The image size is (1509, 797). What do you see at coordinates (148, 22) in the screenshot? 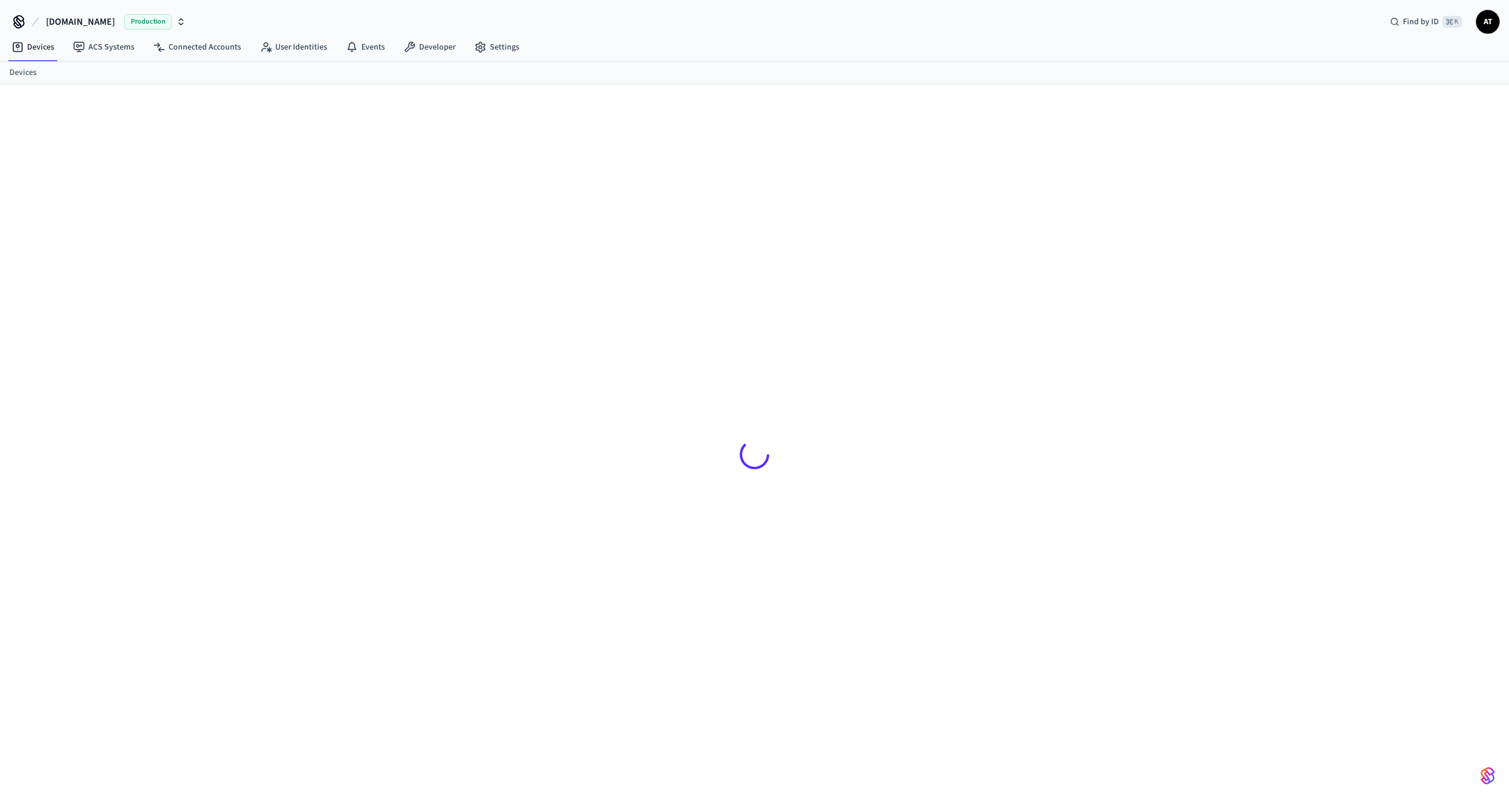
I see `span: Production` at bounding box center [148, 22].